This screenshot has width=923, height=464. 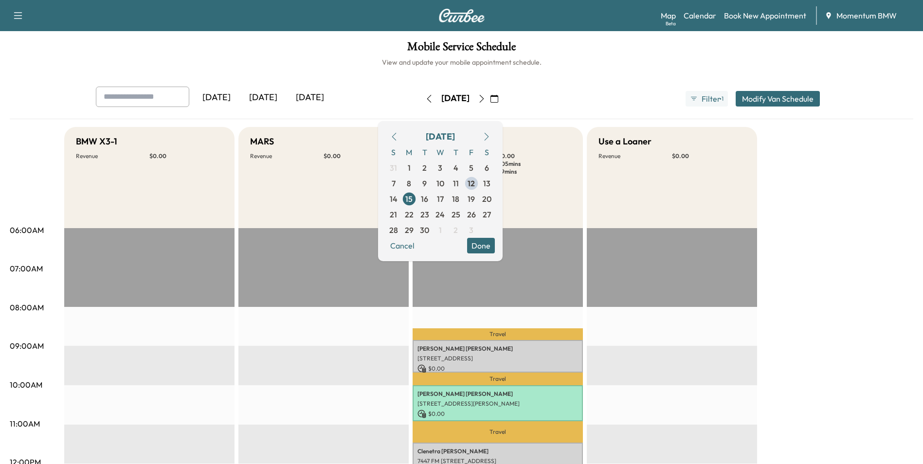 What do you see at coordinates (671, 23) in the screenshot?
I see `div: Beta` at bounding box center [671, 23].